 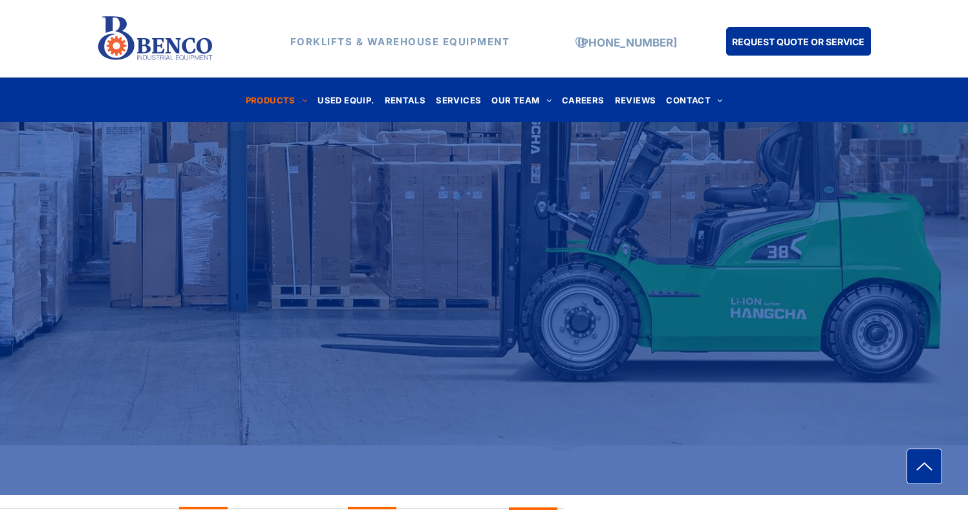 What do you see at coordinates (521, 100) in the screenshot?
I see `a: OUR TEAM` at bounding box center [521, 100].